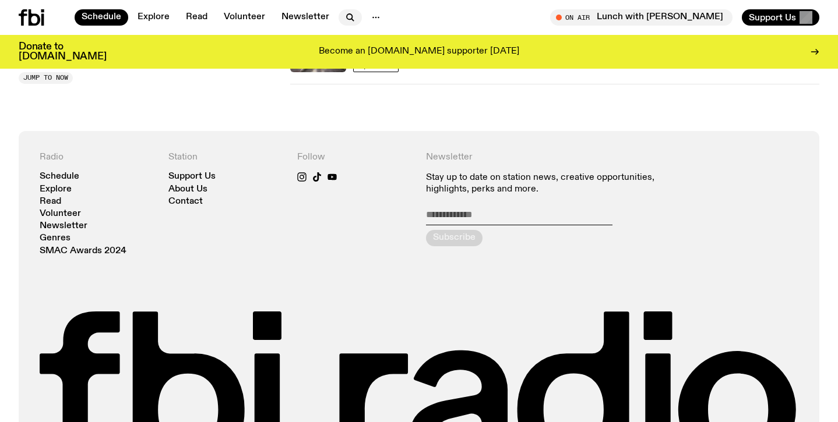 This screenshot has width=838, height=422. I want to click on h4: Follow, so click(354, 157).